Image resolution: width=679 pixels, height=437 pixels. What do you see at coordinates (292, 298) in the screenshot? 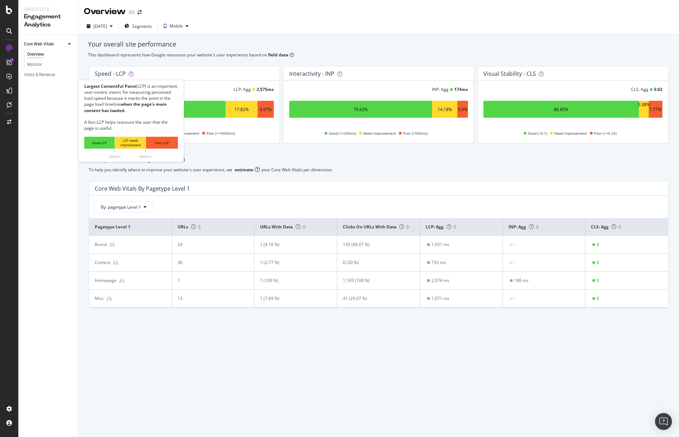
I see `div: 1 (7.69 %)` at bounding box center [292, 298].